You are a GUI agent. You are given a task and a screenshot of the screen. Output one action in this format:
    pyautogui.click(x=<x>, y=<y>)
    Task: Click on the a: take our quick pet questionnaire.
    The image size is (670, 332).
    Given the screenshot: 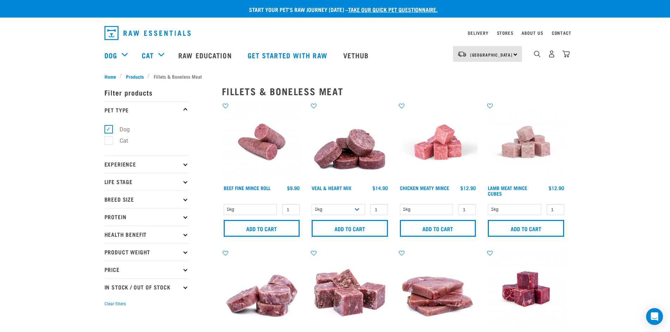 What is the action you would take?
    pyautogui.click(x=393, y=9)
    